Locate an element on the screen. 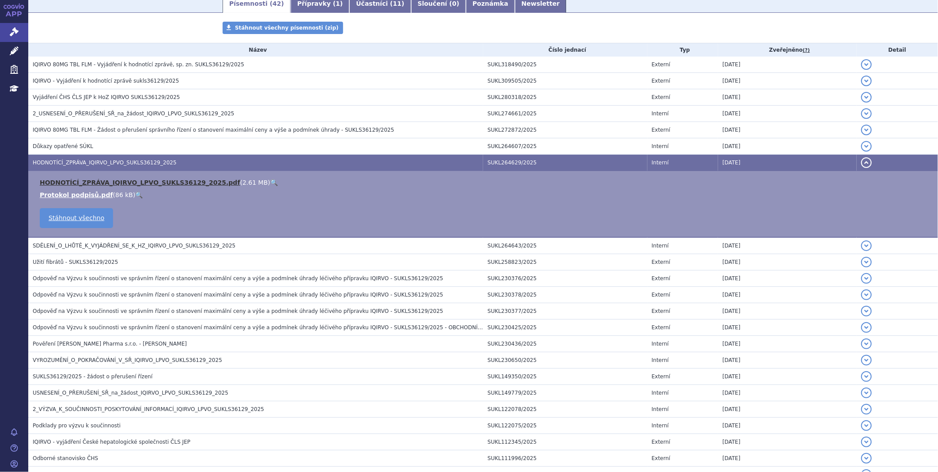 This screenshot has width=938, height=472. a: Stáhnout všechno is located at coordinates (76, 218).